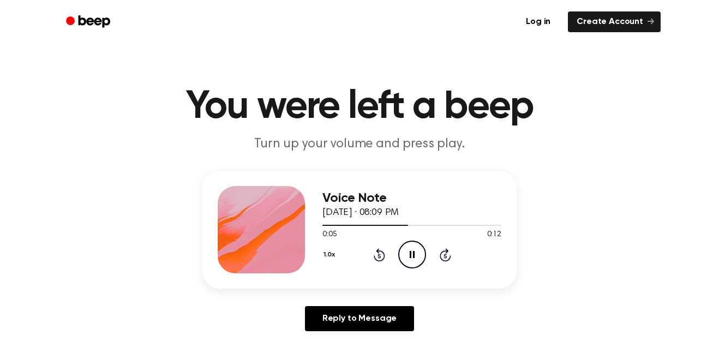 This screenshot has height=353, width=719. I want to click on a: Reply to Message, so click(360, 319).